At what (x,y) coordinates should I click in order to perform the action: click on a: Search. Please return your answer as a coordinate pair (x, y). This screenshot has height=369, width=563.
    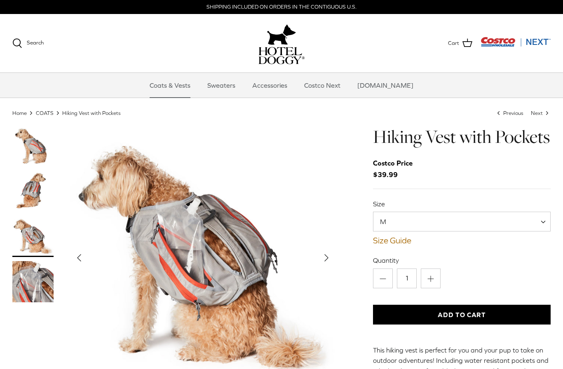
    Looking at the image, I should click on (28, 43).